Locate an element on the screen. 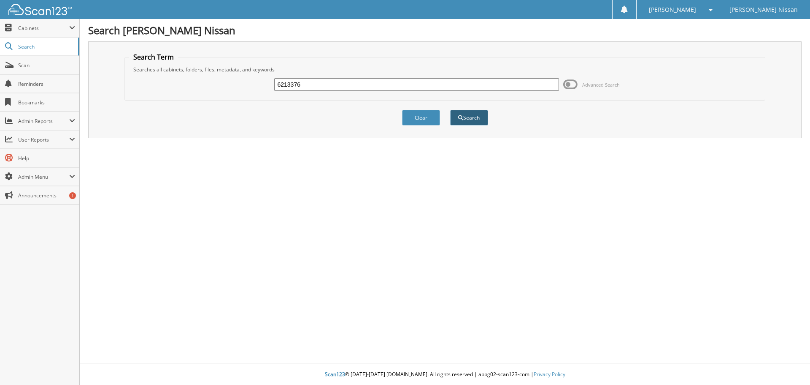  div: Chat Widget is located at coordinates (789, 364).